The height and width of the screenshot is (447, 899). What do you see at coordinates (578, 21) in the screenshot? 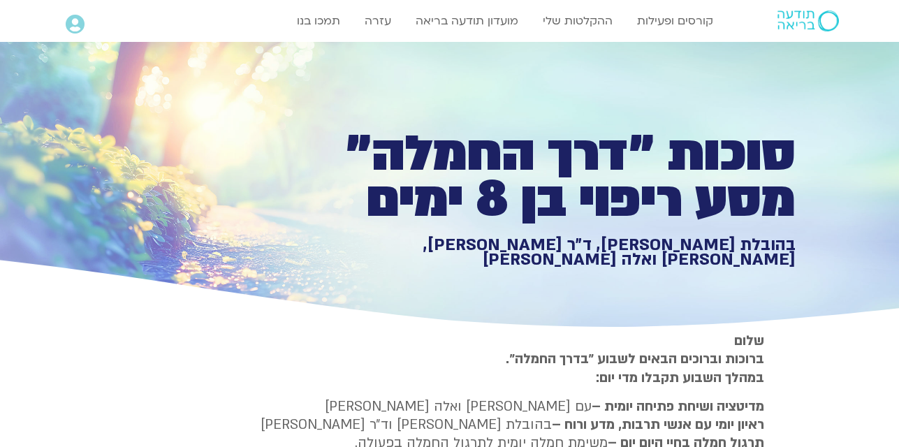
I see `a: ההקלטות שלי` at bounding box center [578, 21].